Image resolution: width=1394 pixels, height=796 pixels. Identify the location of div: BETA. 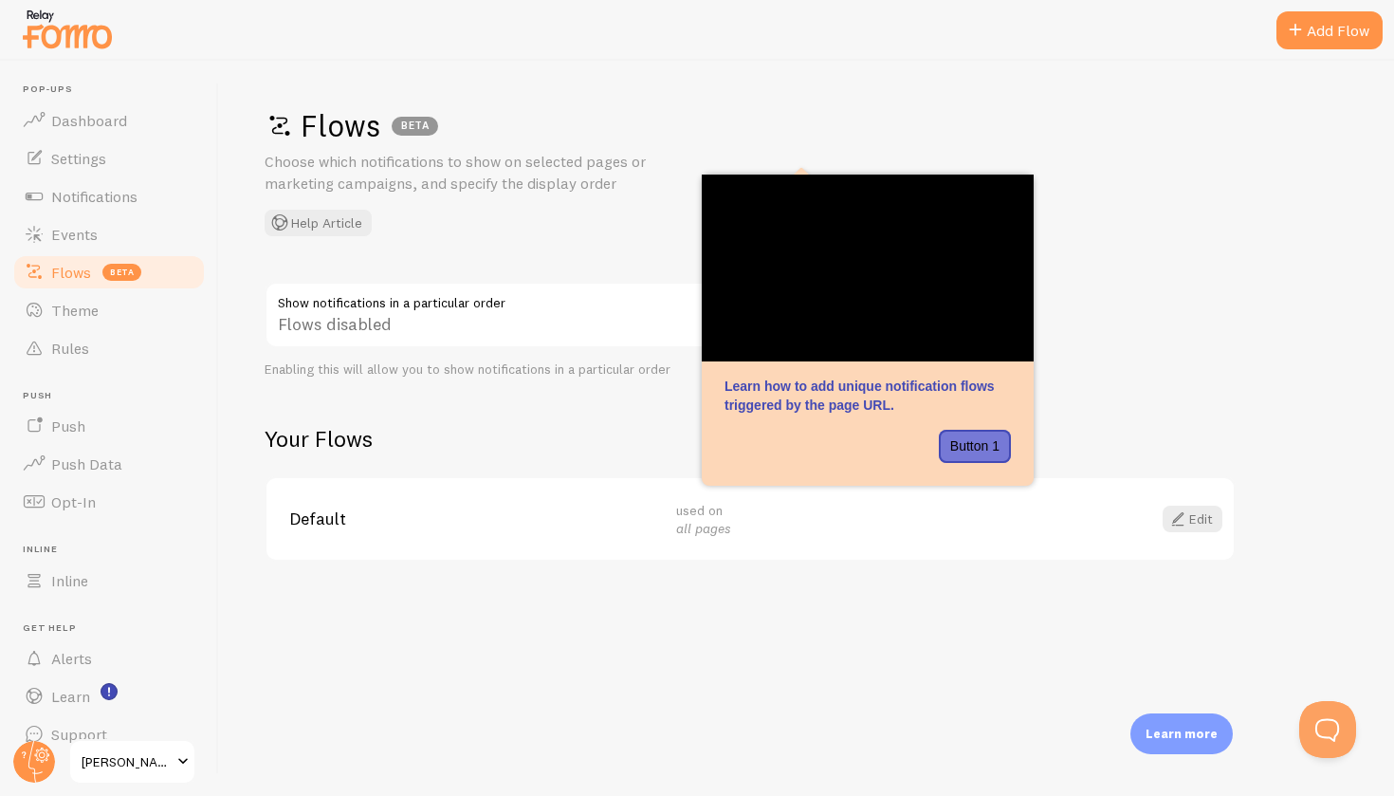
(414, 126).